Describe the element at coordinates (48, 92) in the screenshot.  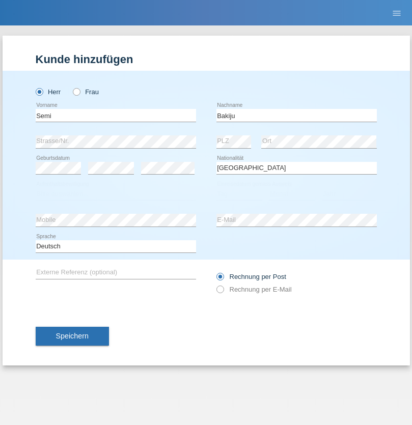
I see `label: Herr` at that location.